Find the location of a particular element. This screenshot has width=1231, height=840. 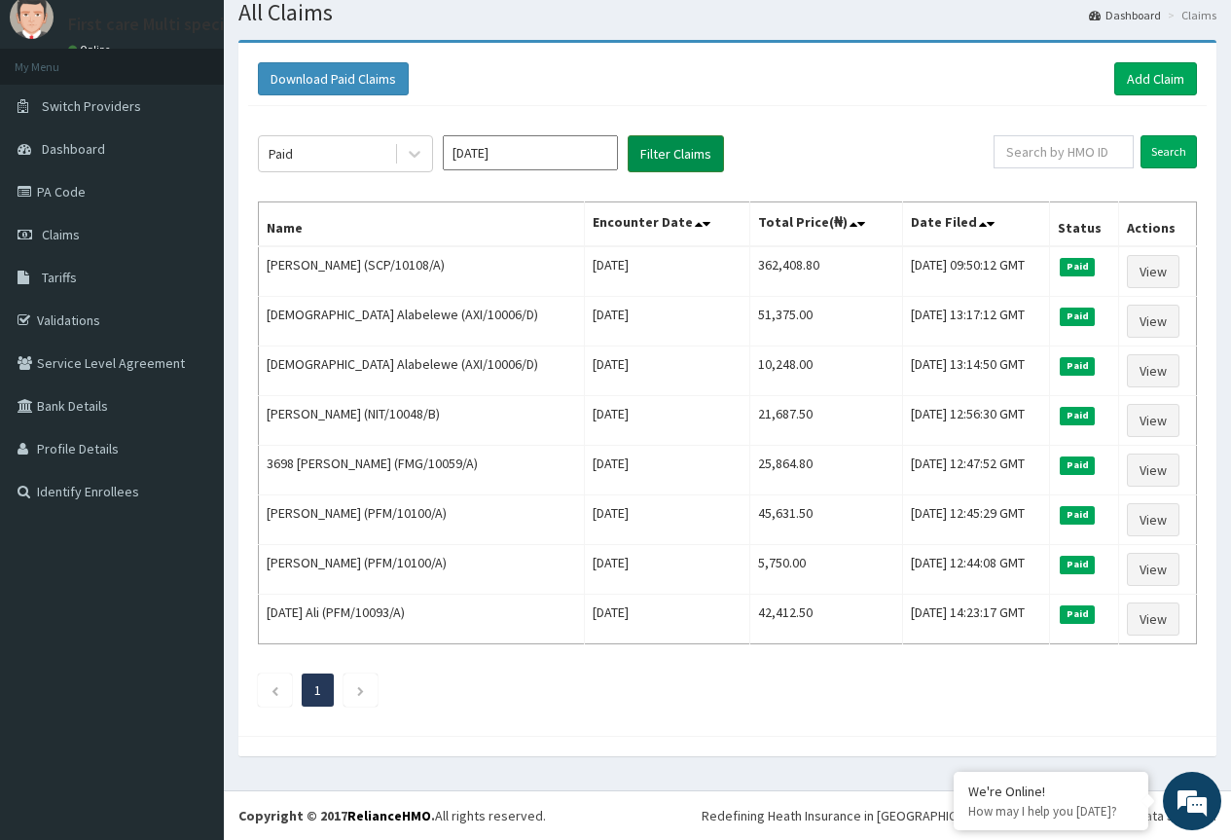

span: Tariffs is located at coordinates (59, 277).